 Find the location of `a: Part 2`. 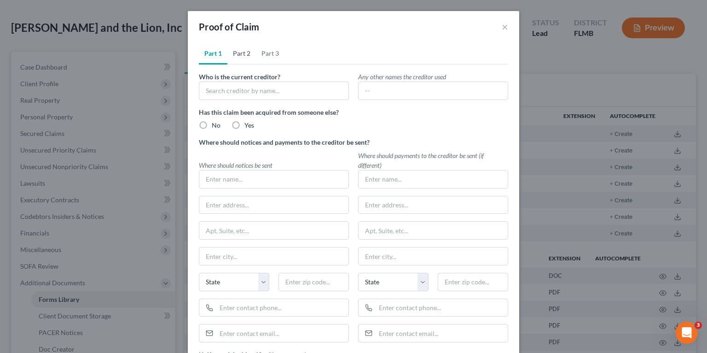

a: Part 2 is located at coordinates (242, 53).